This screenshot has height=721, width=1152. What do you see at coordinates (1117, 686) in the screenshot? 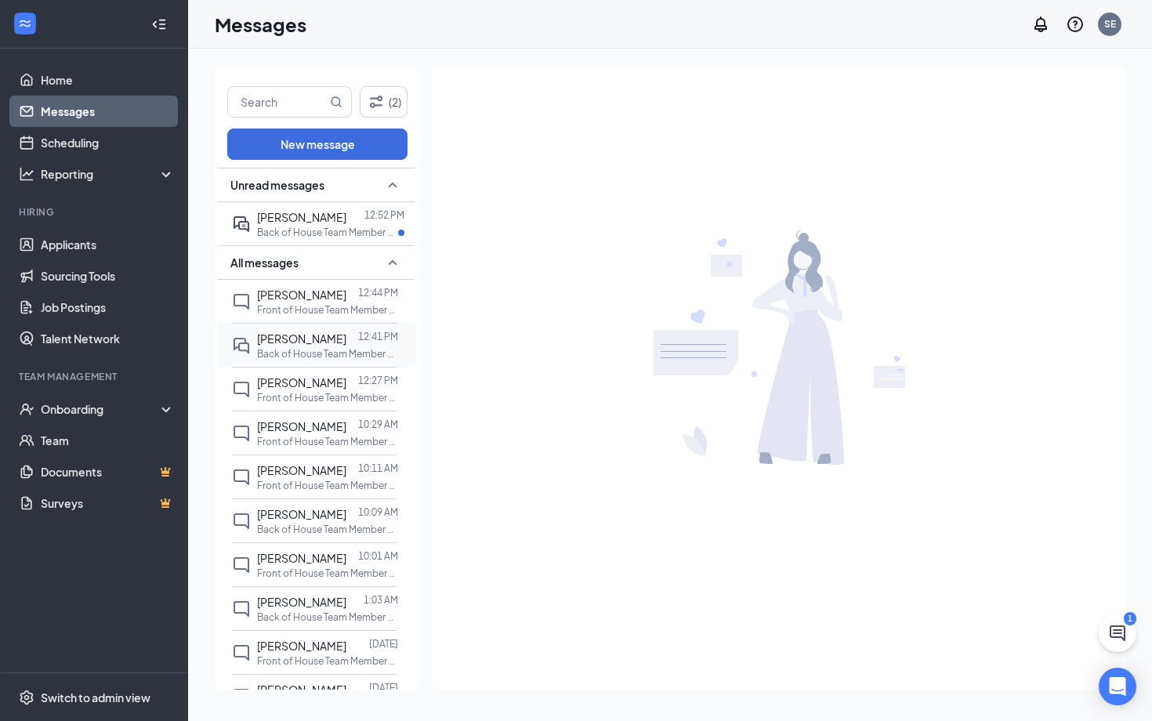
I see `div: Open Intercom Messenger` at bounding box center [1117, 686].